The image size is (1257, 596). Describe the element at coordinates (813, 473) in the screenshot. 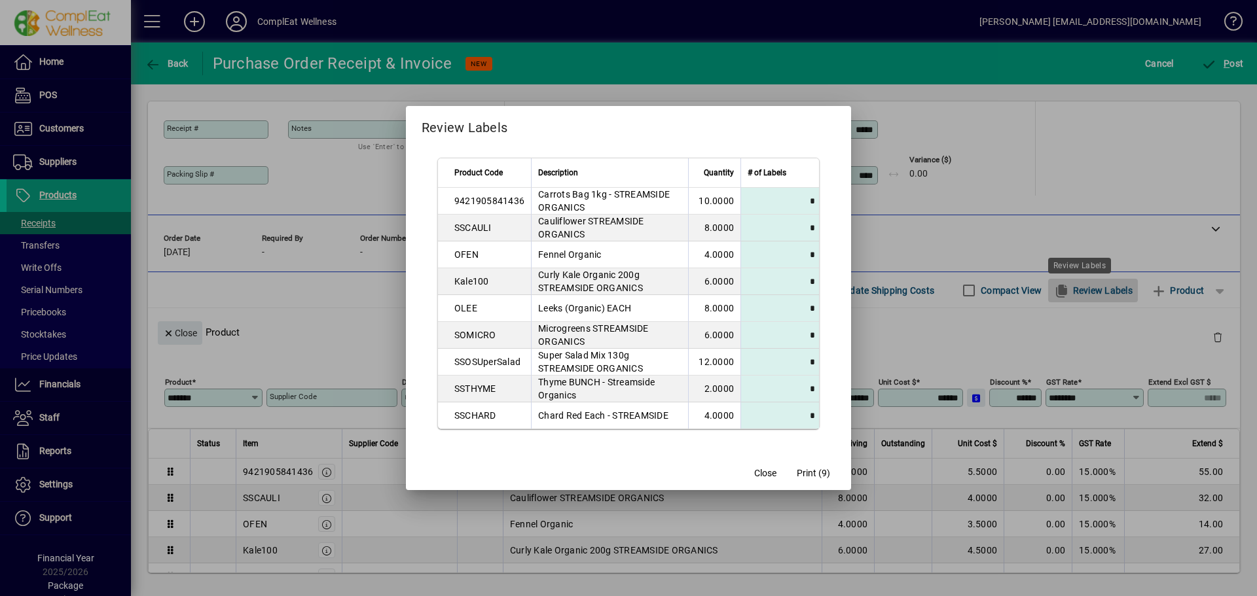

I see `span: Print (9)` at that location.